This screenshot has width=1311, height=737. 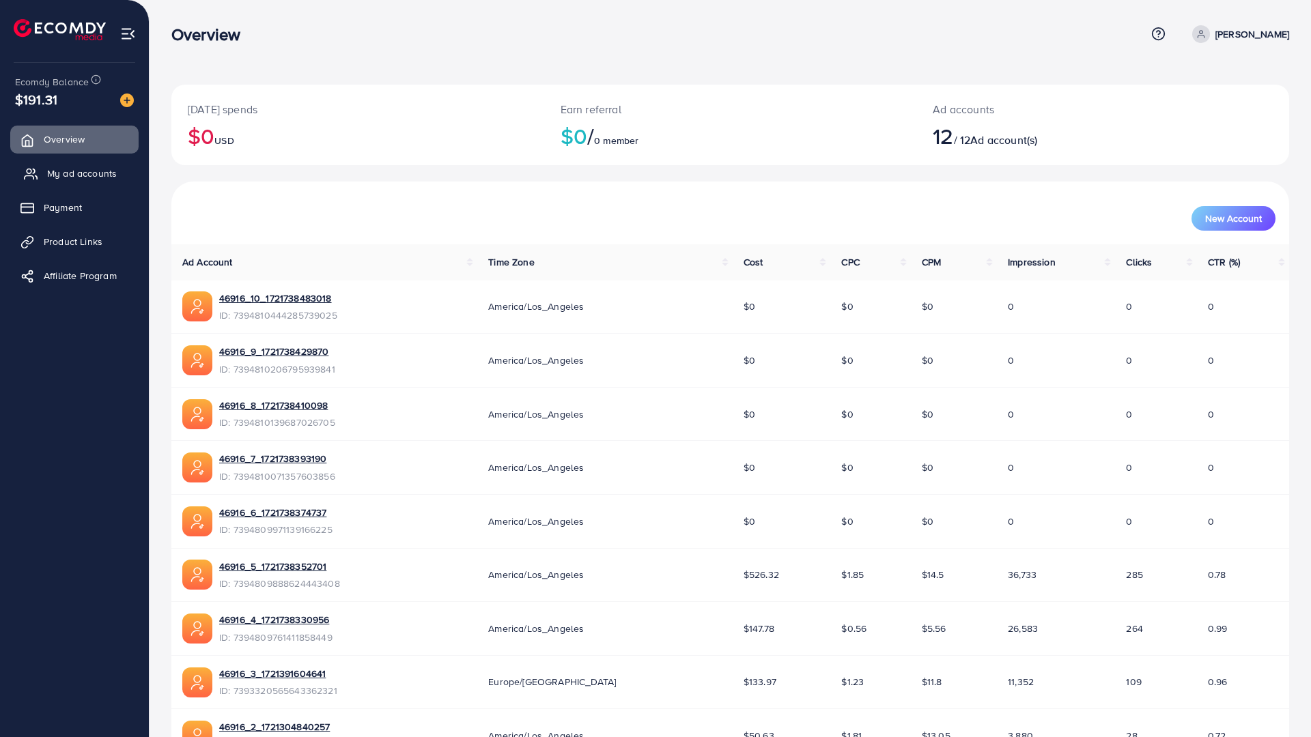 What do you see at coordinates (63, 208) in the screenshot?
I see `span: Payment` at bounding box center [63, 208].